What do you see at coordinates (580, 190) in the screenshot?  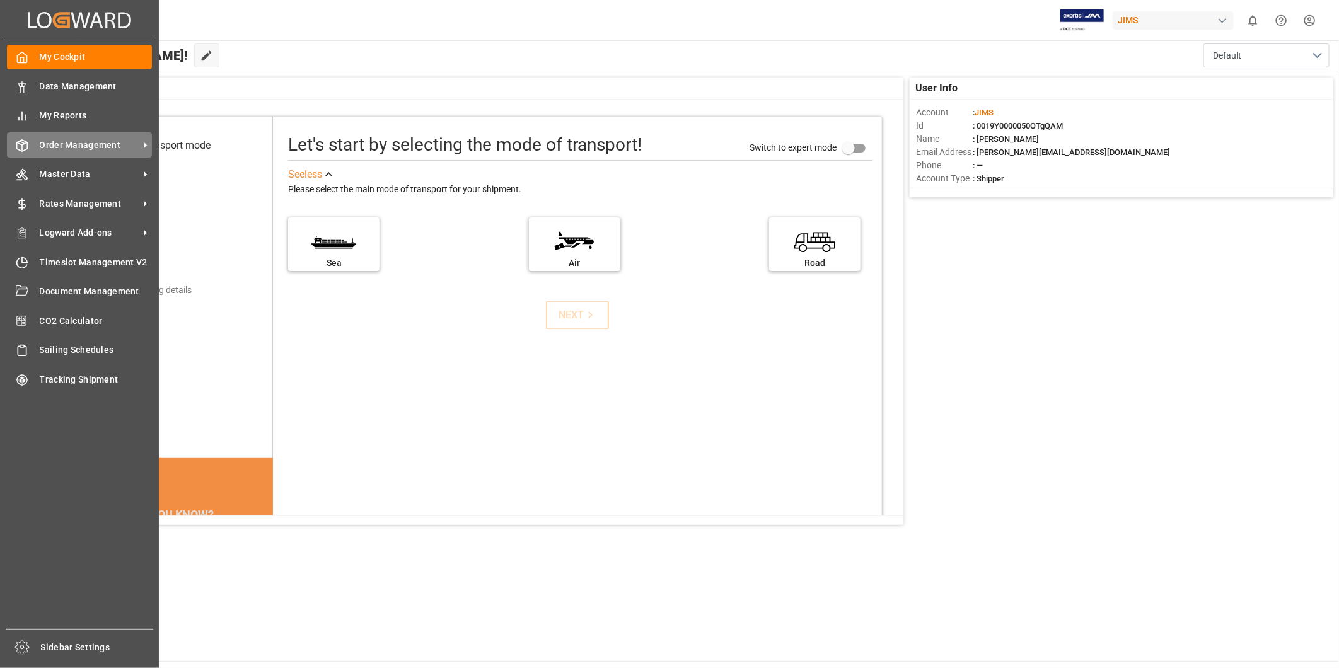 I see `div: Please select the main mode of transport for your shipment.` at bounding box center [580, 190].